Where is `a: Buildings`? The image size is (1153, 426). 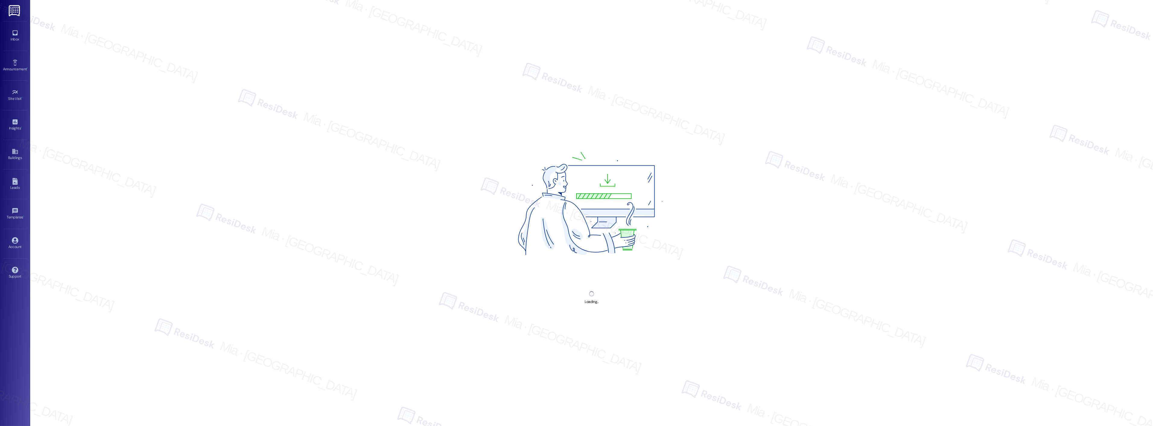
a: Buildings is located at coordinates (15, 154).